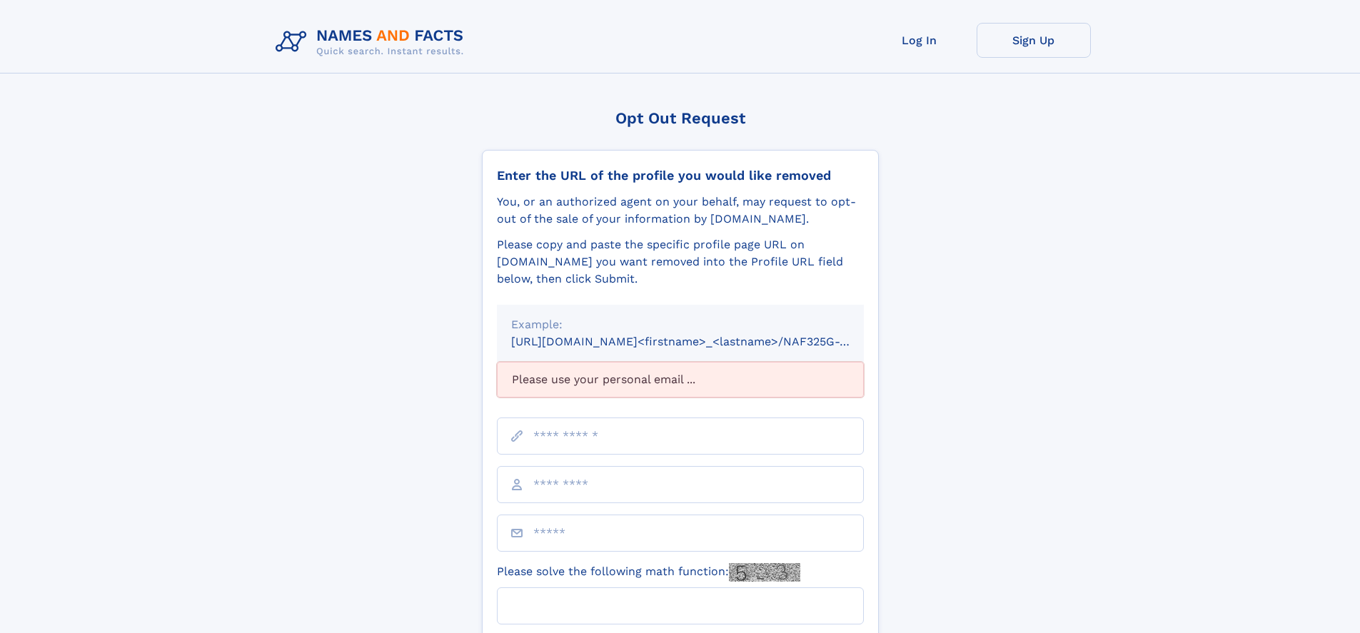 The image size is (1360, 633). I want to click on div: Example:, so click(681, 325).